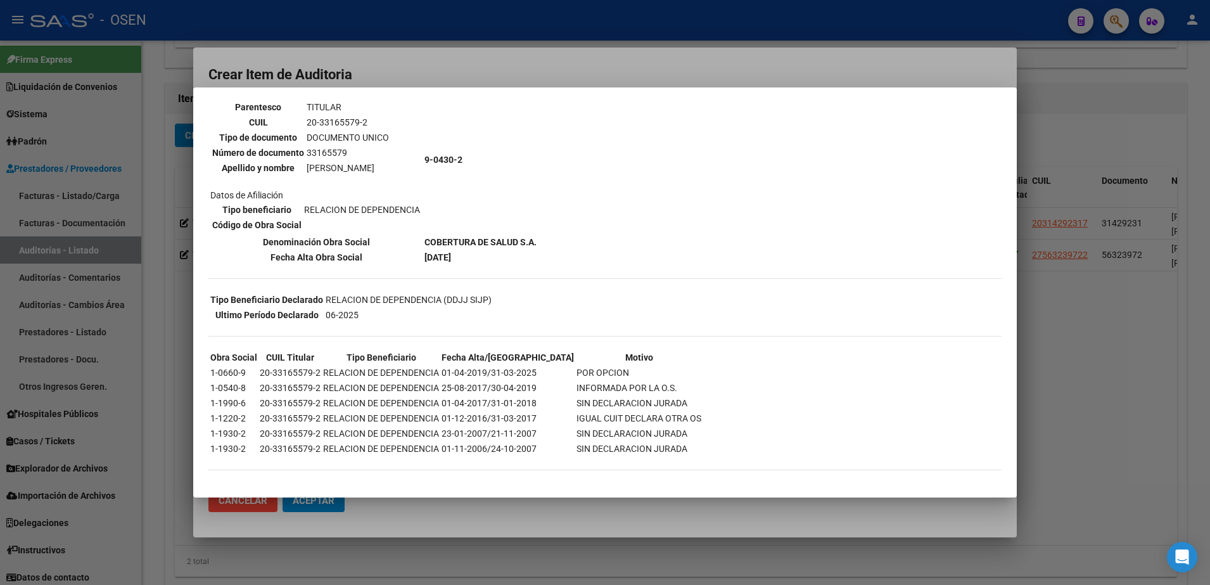 Image resolution: width=1210 pixels, height=585 pixels. I want to click on th: Tipo beneficiario, so click(257, 210).